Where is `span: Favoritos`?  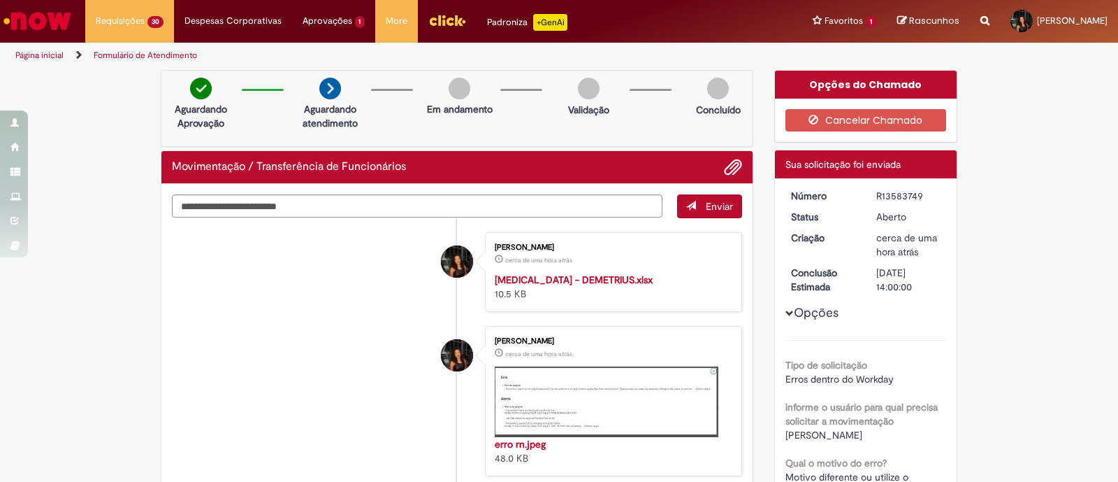
span: Favoritos is located at coordinates (844, 21).